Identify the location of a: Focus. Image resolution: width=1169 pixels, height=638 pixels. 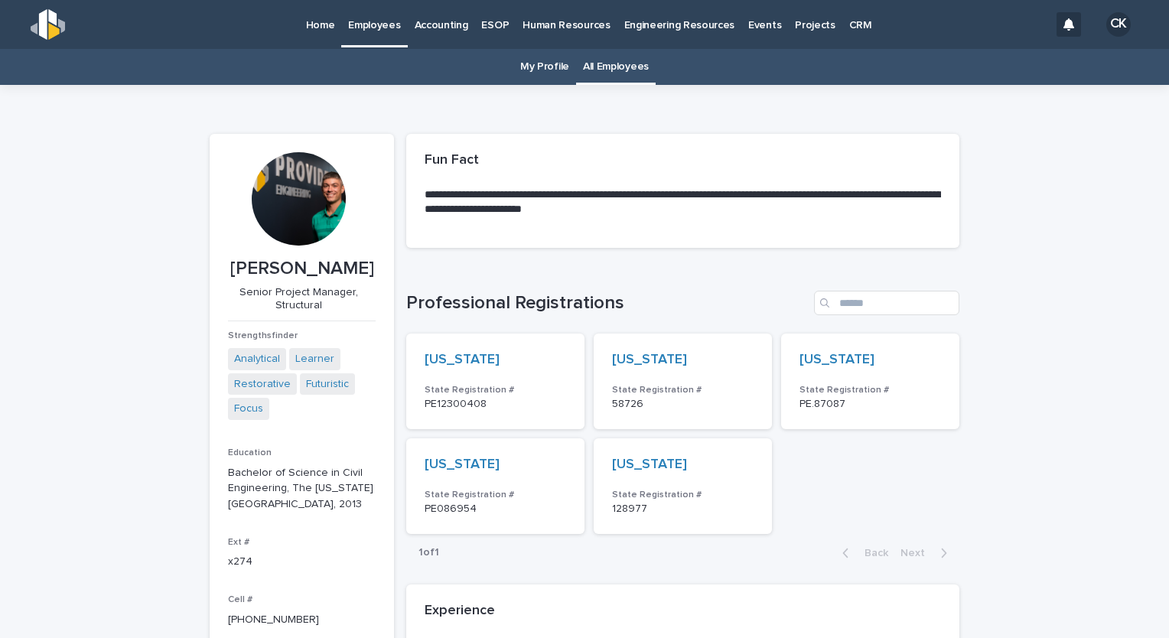
(249, 409).